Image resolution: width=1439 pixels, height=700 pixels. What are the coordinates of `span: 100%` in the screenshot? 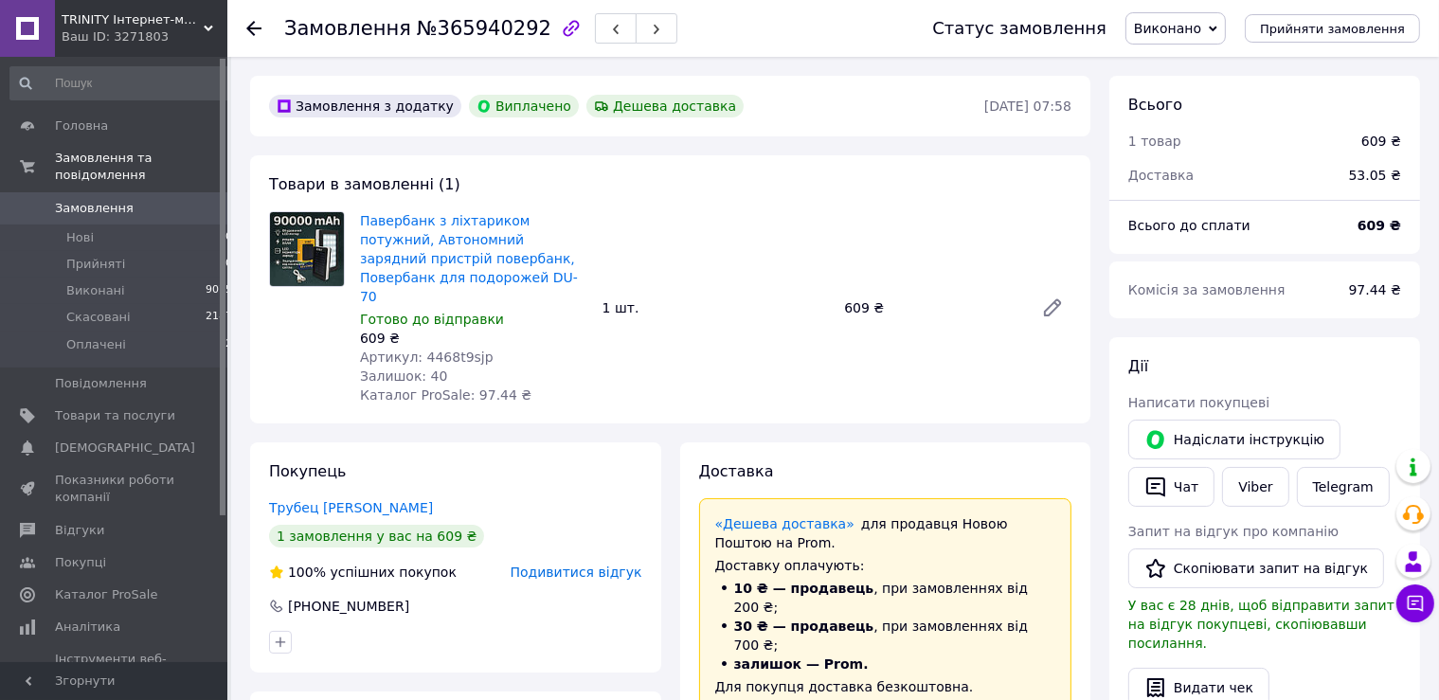 It's located at (307, 572).